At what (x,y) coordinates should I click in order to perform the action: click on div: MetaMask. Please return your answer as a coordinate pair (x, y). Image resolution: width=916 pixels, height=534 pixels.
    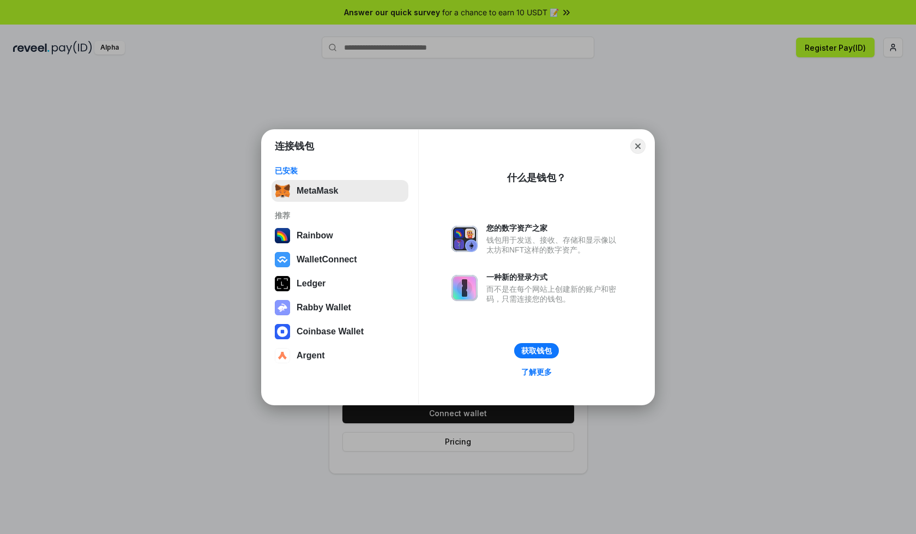
    Looking at the image, I should click on (317, 191).